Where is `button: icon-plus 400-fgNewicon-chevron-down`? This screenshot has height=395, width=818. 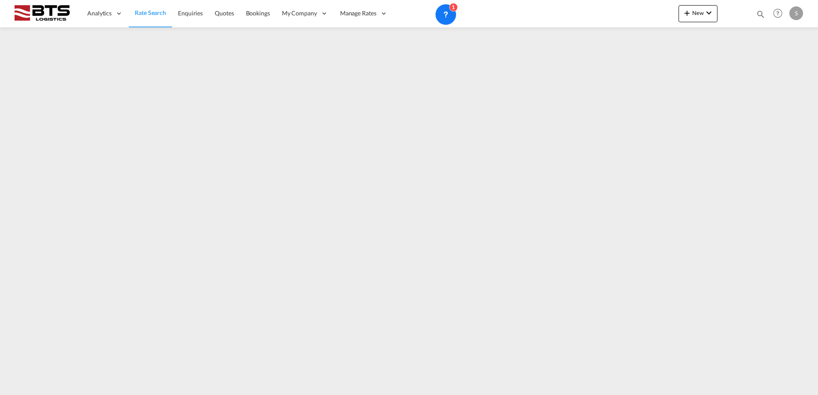
button: icon-plus 400-fgNewicon-chevron-down is located at coordinates (697, 14).